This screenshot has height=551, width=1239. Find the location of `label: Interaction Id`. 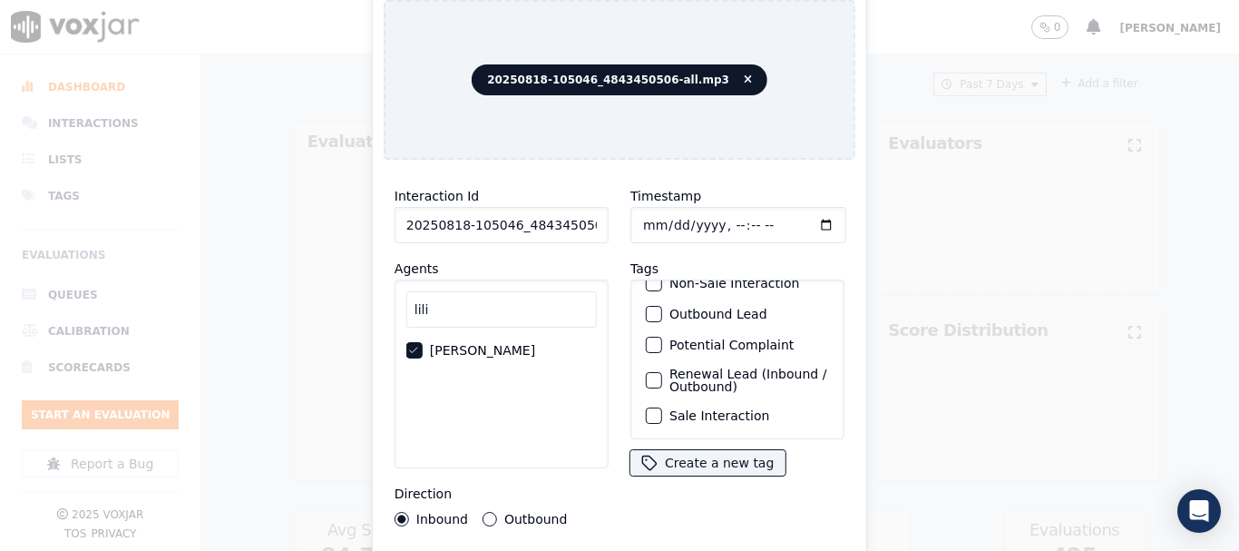

label: Interaction Id is located at coordinates (436, 196).